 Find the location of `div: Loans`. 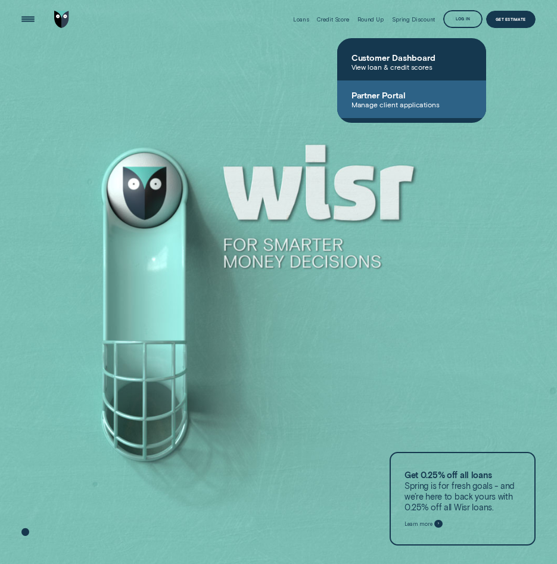

div: Loans is located at coordinates (301, 19).